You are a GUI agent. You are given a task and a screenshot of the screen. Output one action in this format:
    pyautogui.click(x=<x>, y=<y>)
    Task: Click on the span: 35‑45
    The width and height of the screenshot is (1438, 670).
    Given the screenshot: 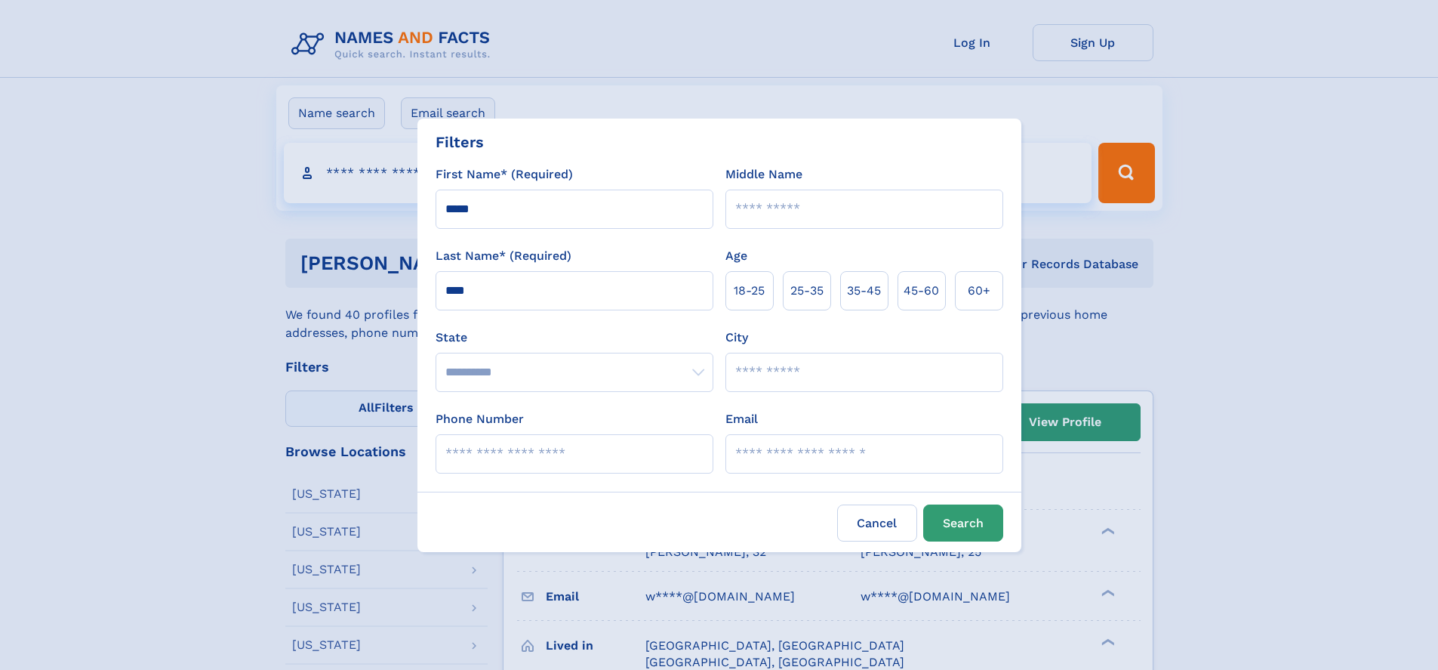 What is the action you would take?
    pyautogui.click(x=864, y=291)
    